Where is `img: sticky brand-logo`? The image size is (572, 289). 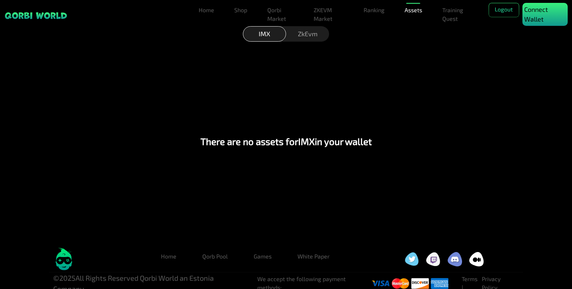 img: sticky brand-logo is located at coordinates (36, 15).